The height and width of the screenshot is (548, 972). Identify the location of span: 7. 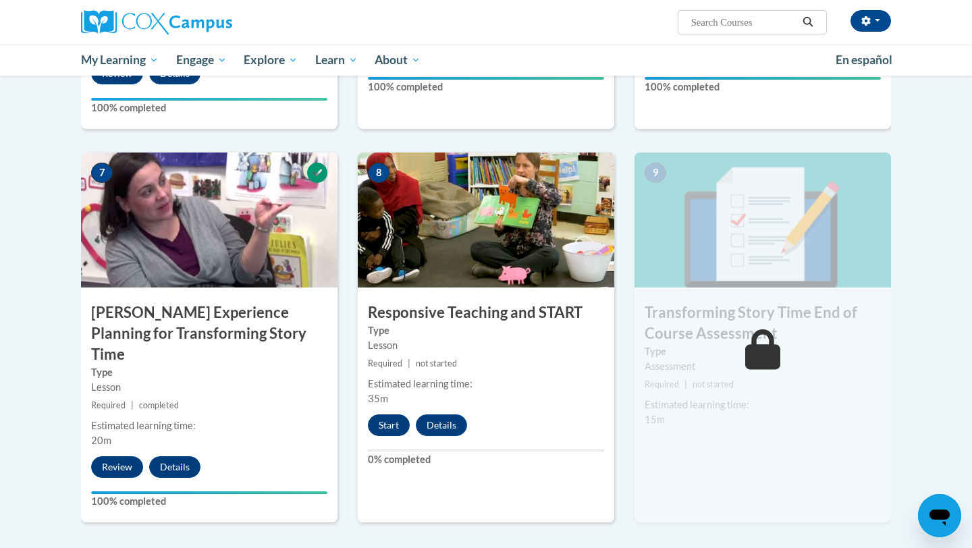
(102, 173).